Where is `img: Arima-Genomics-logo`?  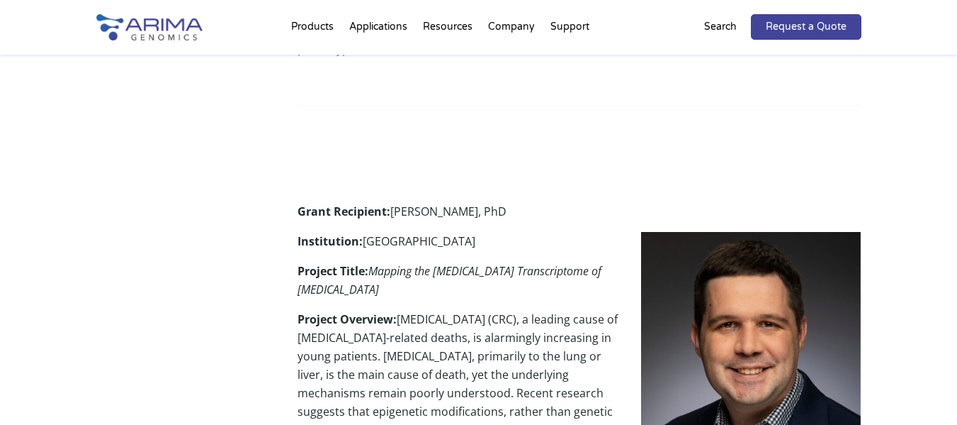
img: Arima-Genomics-logo is located at coordinates (150, 27).